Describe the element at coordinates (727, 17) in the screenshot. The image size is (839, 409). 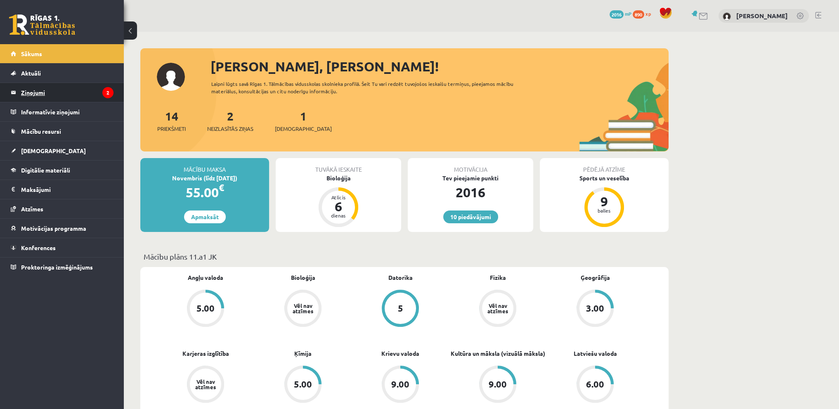
I see `img: Viktorija Bērziņa` at that location.